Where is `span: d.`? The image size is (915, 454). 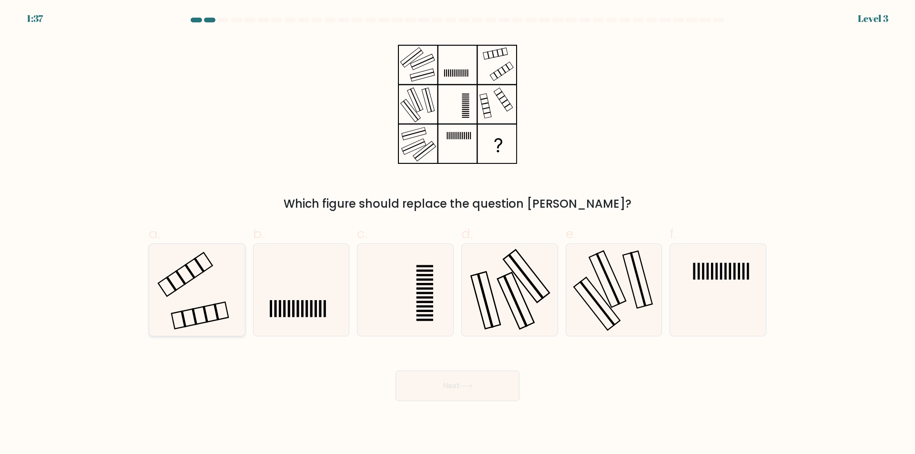 span: d. is located at coordinates (467, 233).